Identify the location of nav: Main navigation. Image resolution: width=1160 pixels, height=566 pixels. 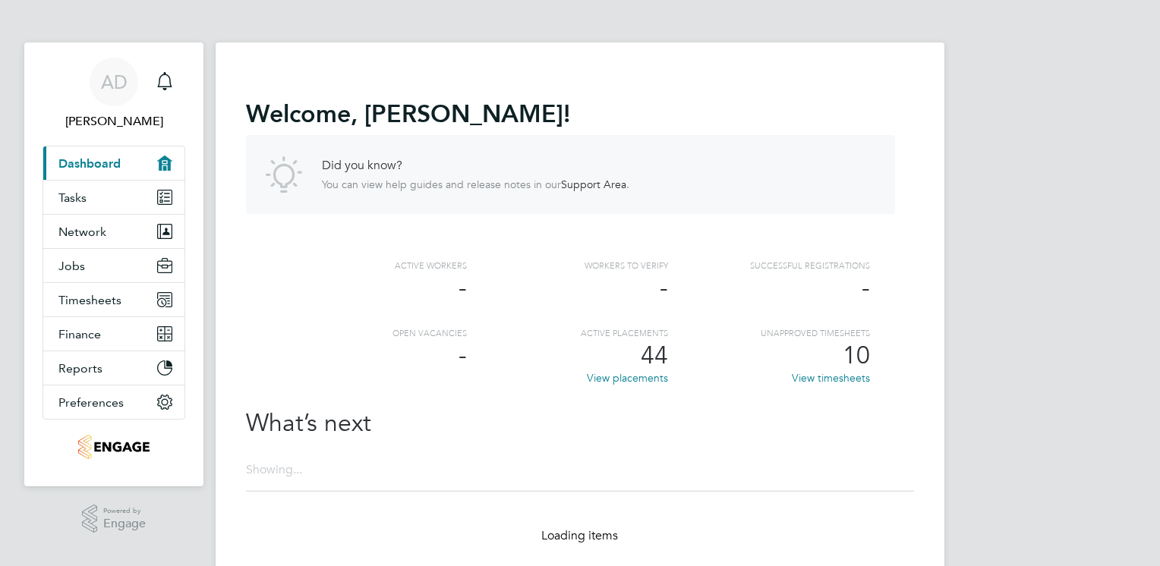
(114, 264).